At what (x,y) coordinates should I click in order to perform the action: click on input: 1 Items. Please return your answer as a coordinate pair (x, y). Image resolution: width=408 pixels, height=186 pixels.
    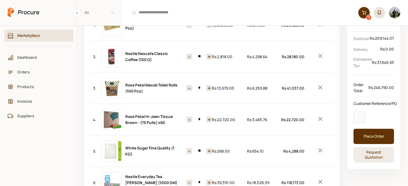
    Looking at the image, I should click on (199, 120).